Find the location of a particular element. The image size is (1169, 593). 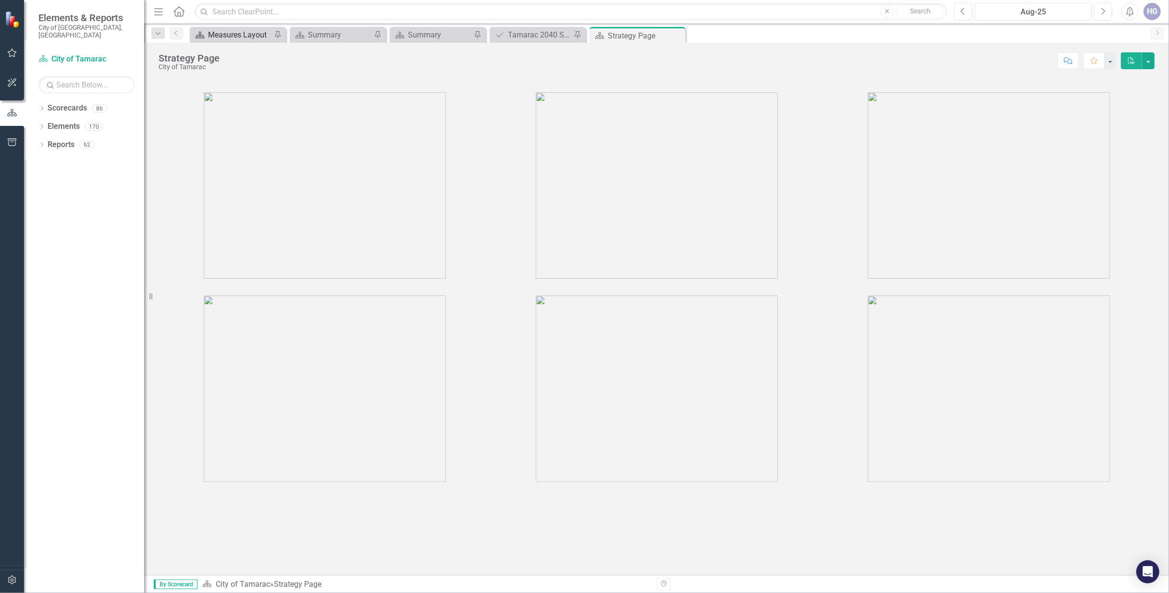

div: Open Intercom Messenger is located at coordinates (1147, 572).